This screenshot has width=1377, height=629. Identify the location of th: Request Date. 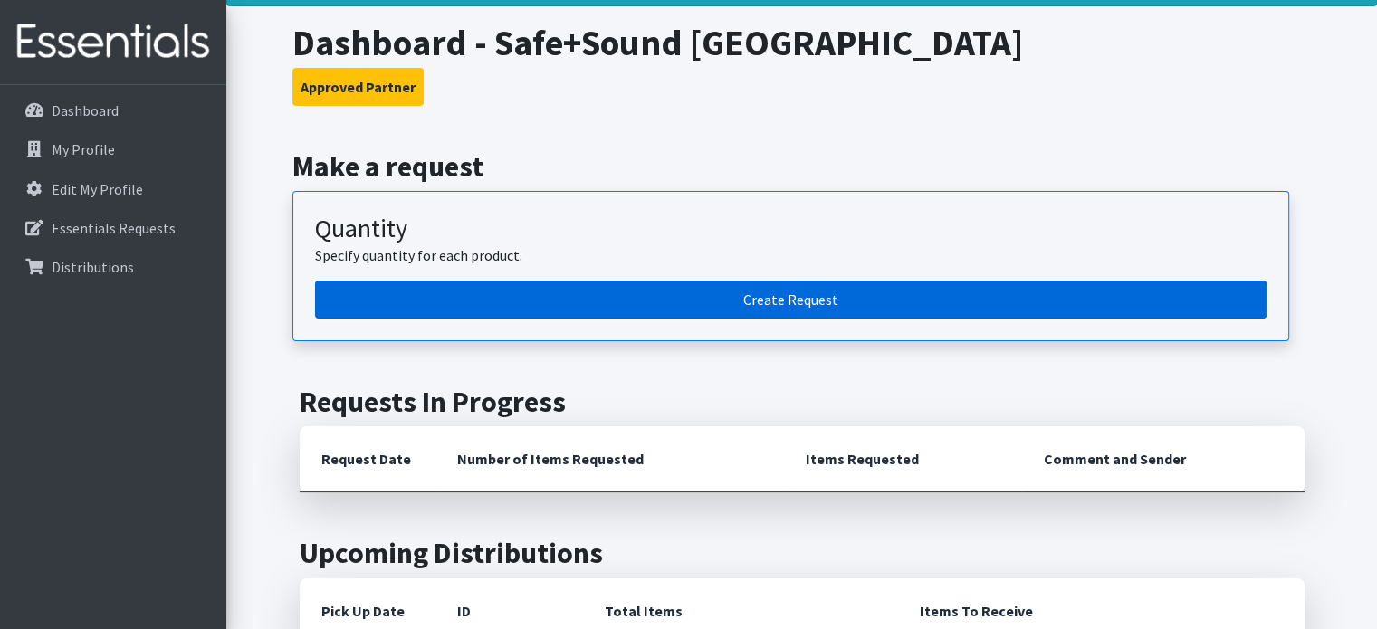
(367, 459).